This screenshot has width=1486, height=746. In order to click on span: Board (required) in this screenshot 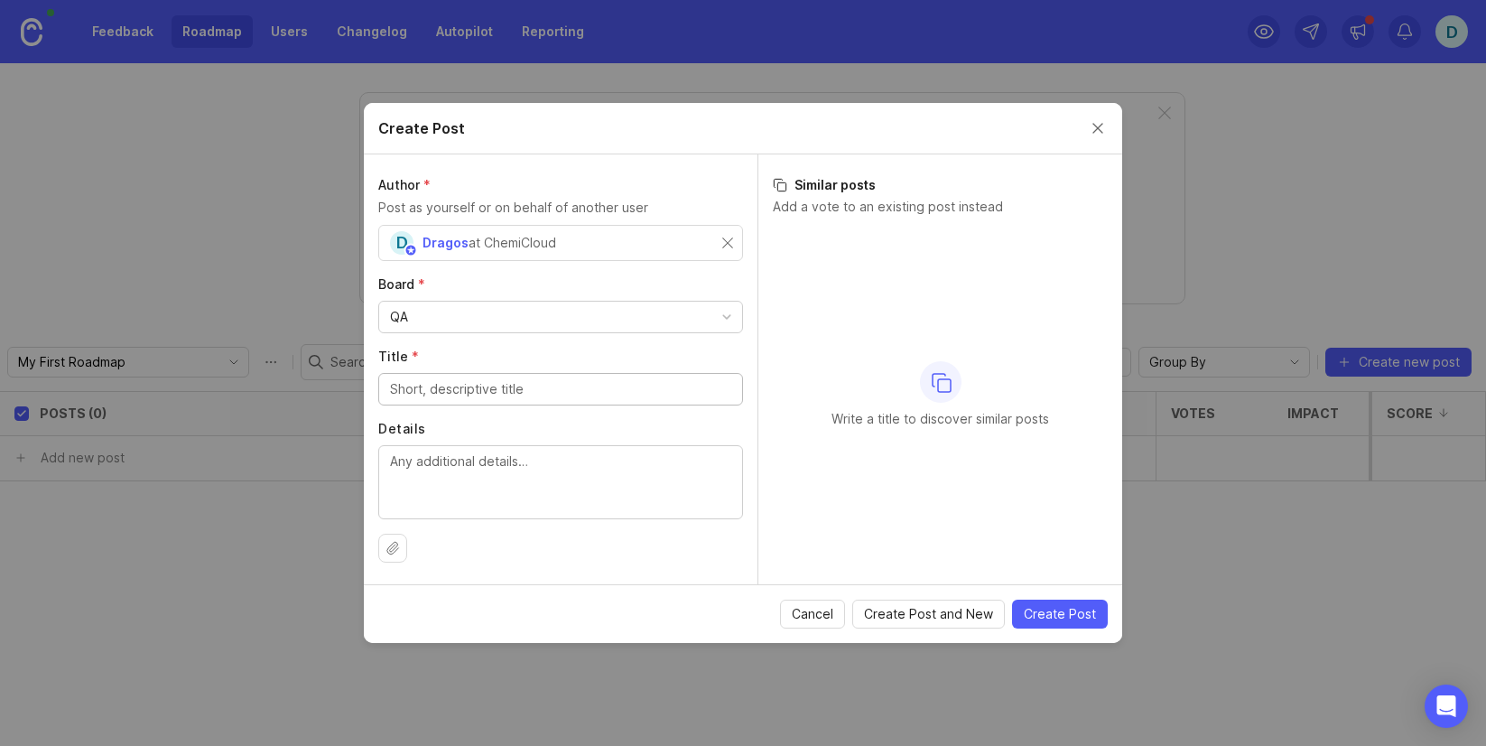, I will do `click(402, 283)`.